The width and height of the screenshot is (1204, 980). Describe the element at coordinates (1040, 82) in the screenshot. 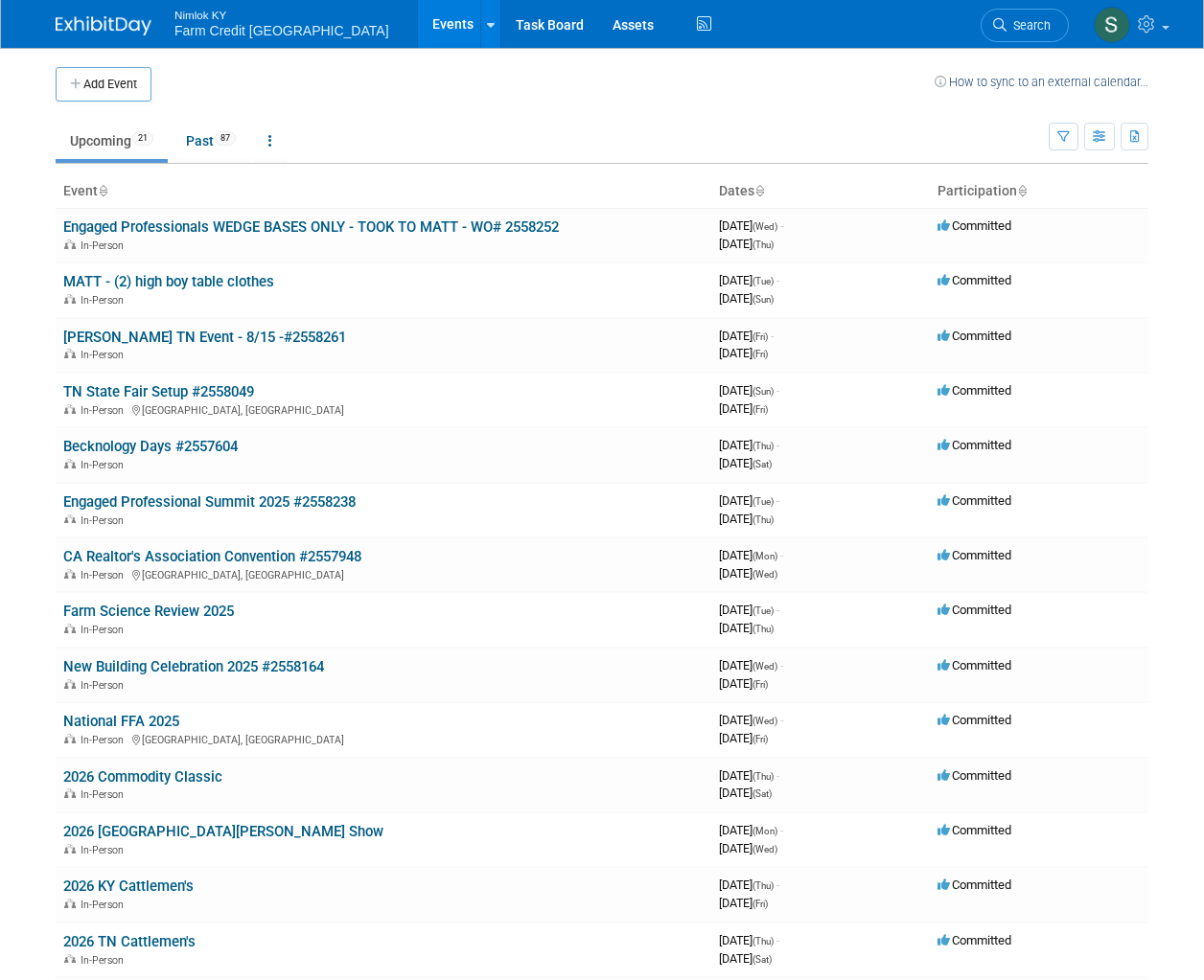

I see `a: How to sync to an external calendar...` at that location.